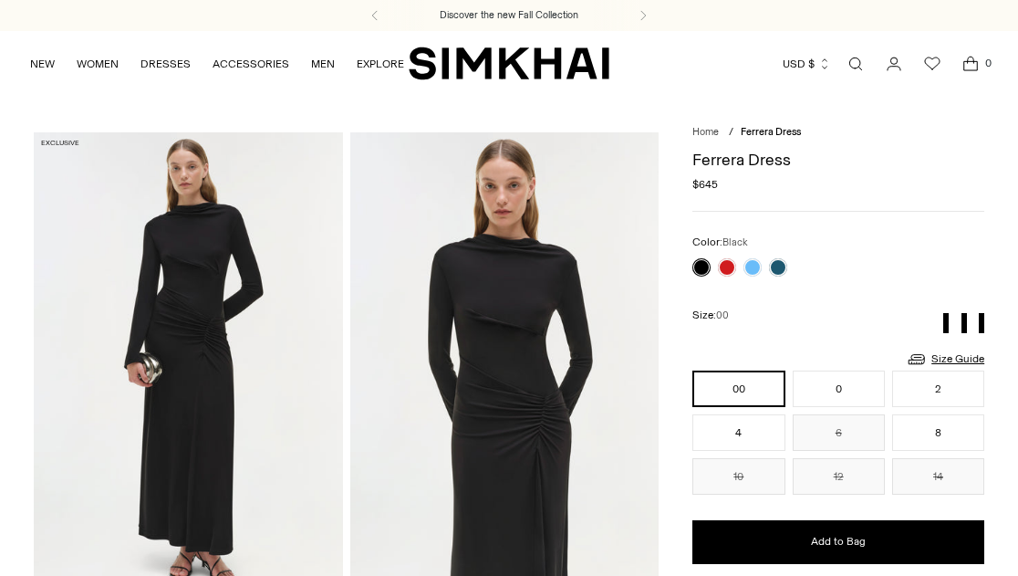 The width and height of the screenshot is (1018, 576). Describe the element at coordinates (720, 242) in the screenshot. I see `label: Color:` at that location.